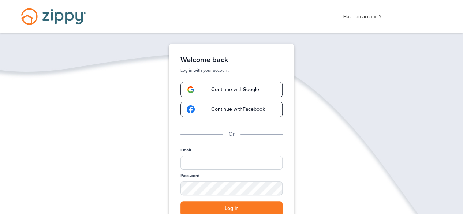  I want to click on label: Password, so click(190, 176).